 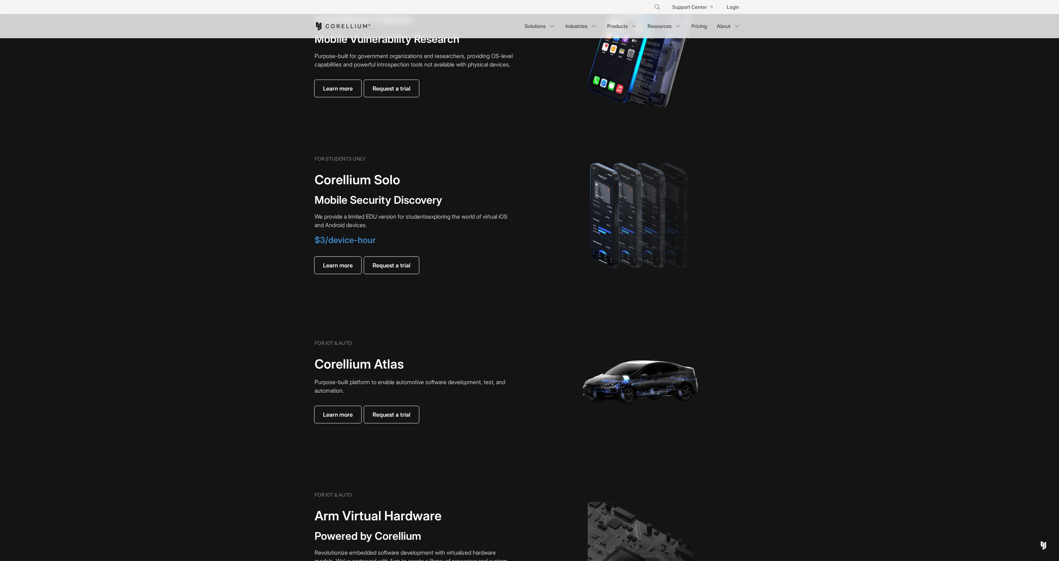 What do you see at coordinates (692, 7) in the screenshot?
I see `a: Support Center` at bounding box center [692, 7].